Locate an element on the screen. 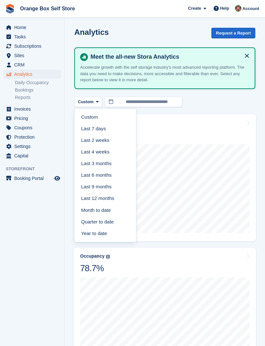 The width and height of the screenshot is (265, 346). span: Subscriptions is located at coordinates (34, 46).